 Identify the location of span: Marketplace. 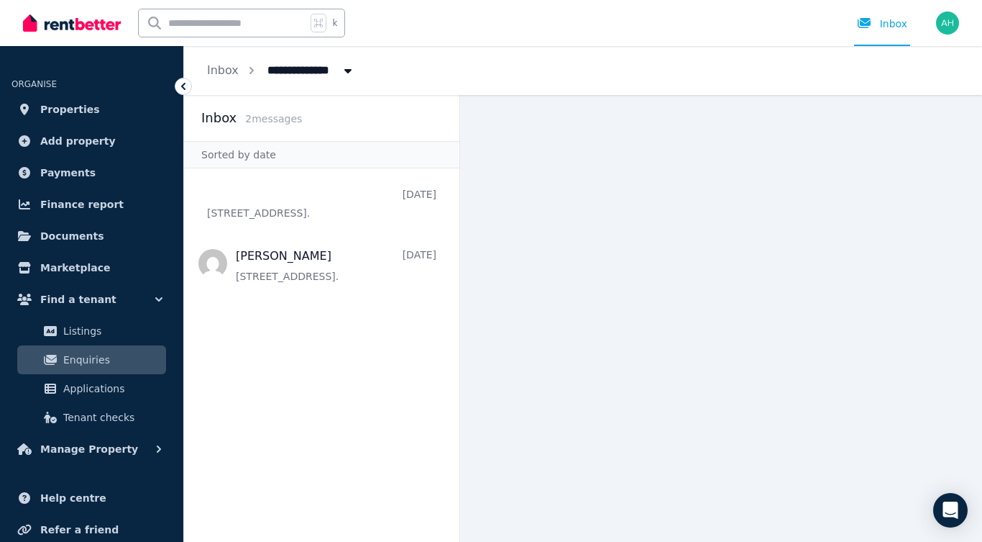
(75, 268).